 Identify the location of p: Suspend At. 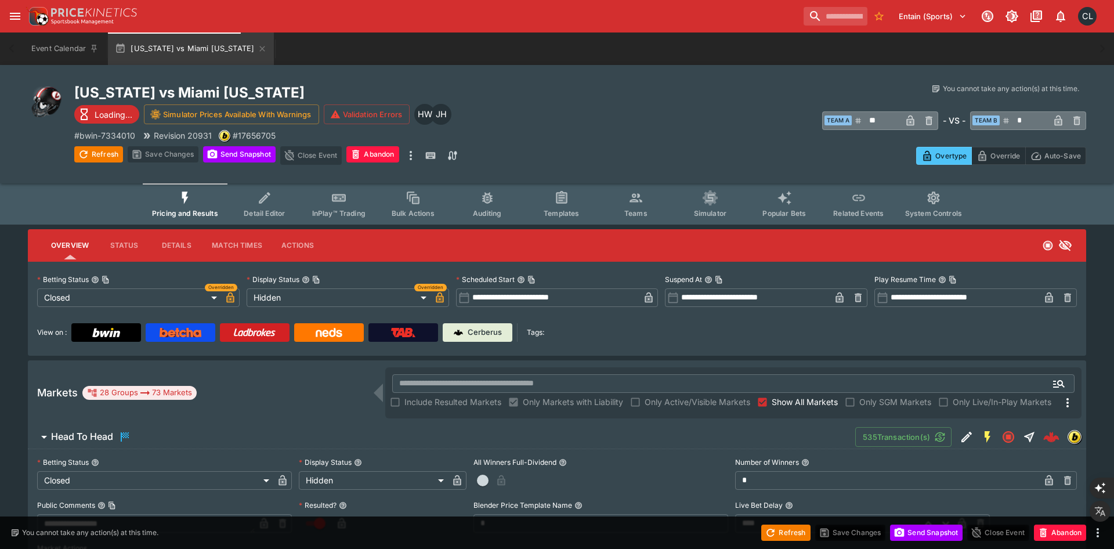
(684, 279).